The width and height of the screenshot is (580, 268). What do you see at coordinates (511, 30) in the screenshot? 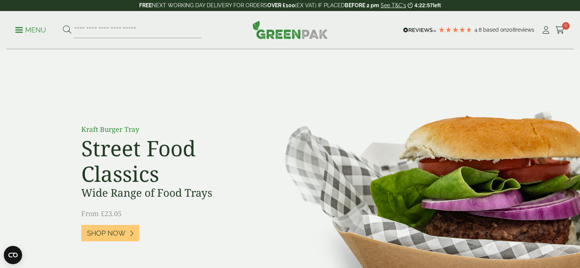
I see `span: 208` at bounding box center [511, 30].